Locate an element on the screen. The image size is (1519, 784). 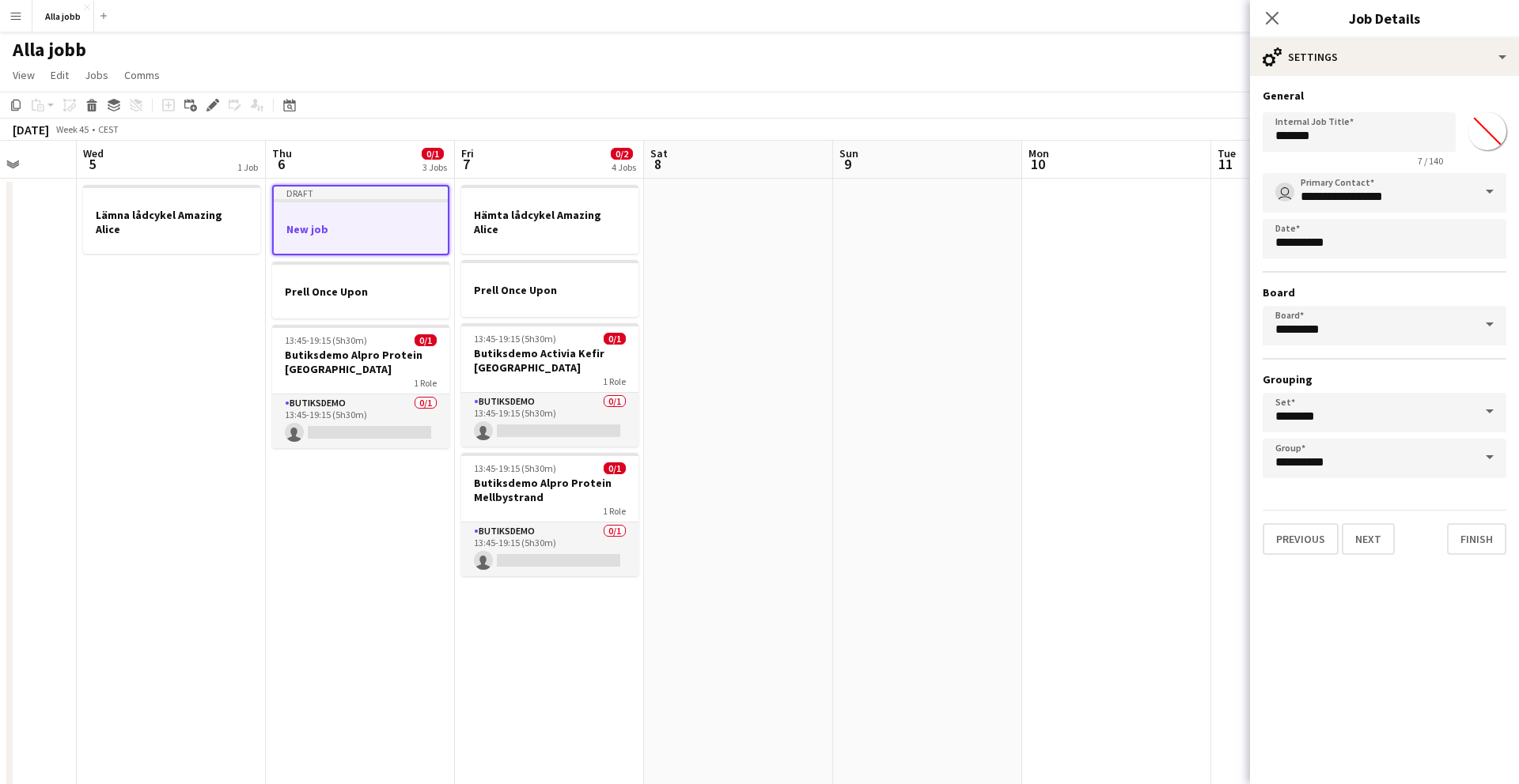
span: Wed is located at coordinates (94, 154).